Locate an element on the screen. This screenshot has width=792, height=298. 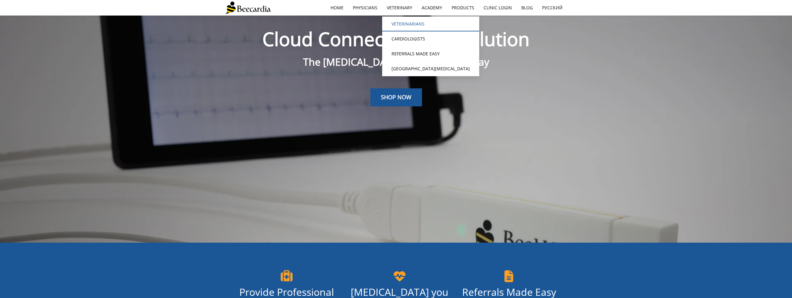
a: Physicians is located at coordinates (365, 8).